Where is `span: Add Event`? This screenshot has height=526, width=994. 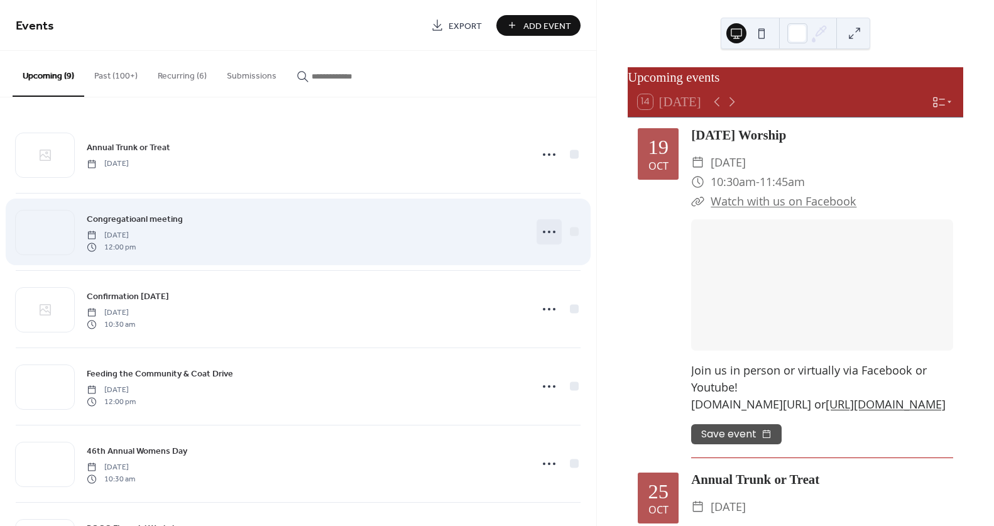
span: Add Event is located at coordinates (547, 26).